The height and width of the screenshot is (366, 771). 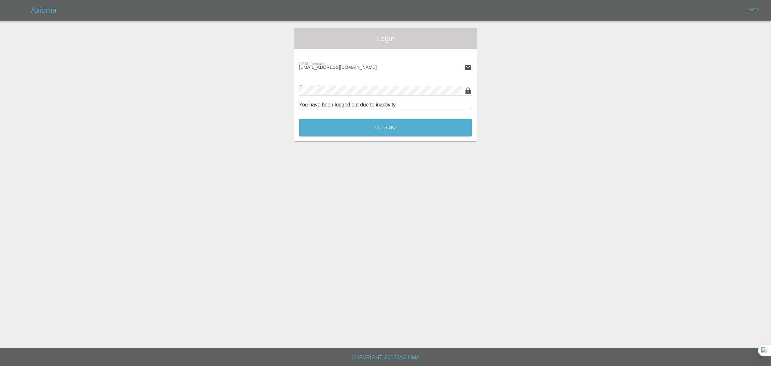 What do you see at coordinates (317, 87) in the screenshot?
I see `span: Password` at bounding box center [317, 87].